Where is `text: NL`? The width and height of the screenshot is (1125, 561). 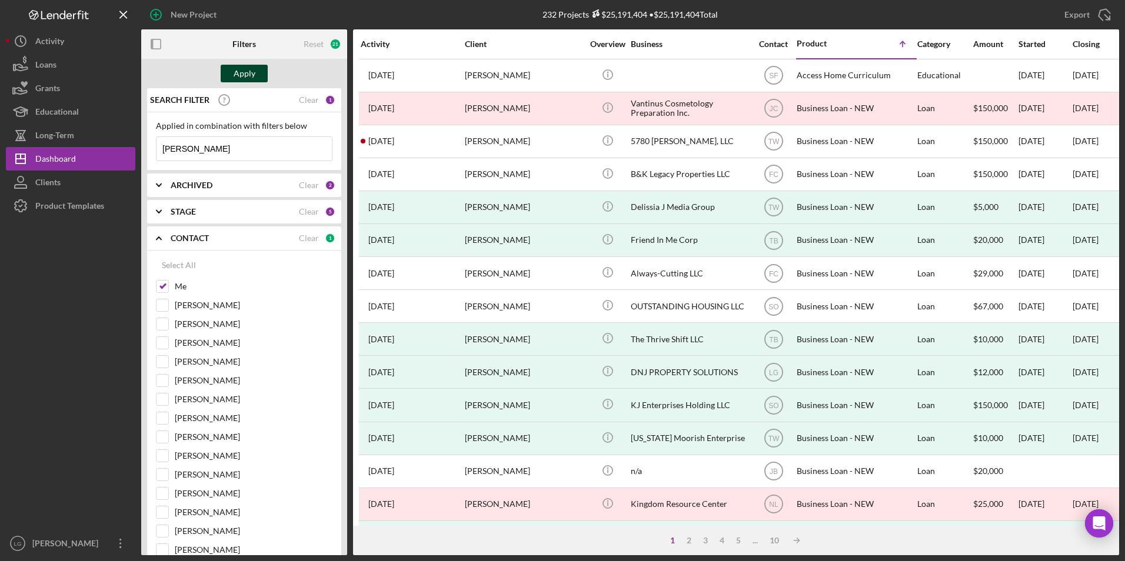 text: NL is located at coordinates (773, 505).